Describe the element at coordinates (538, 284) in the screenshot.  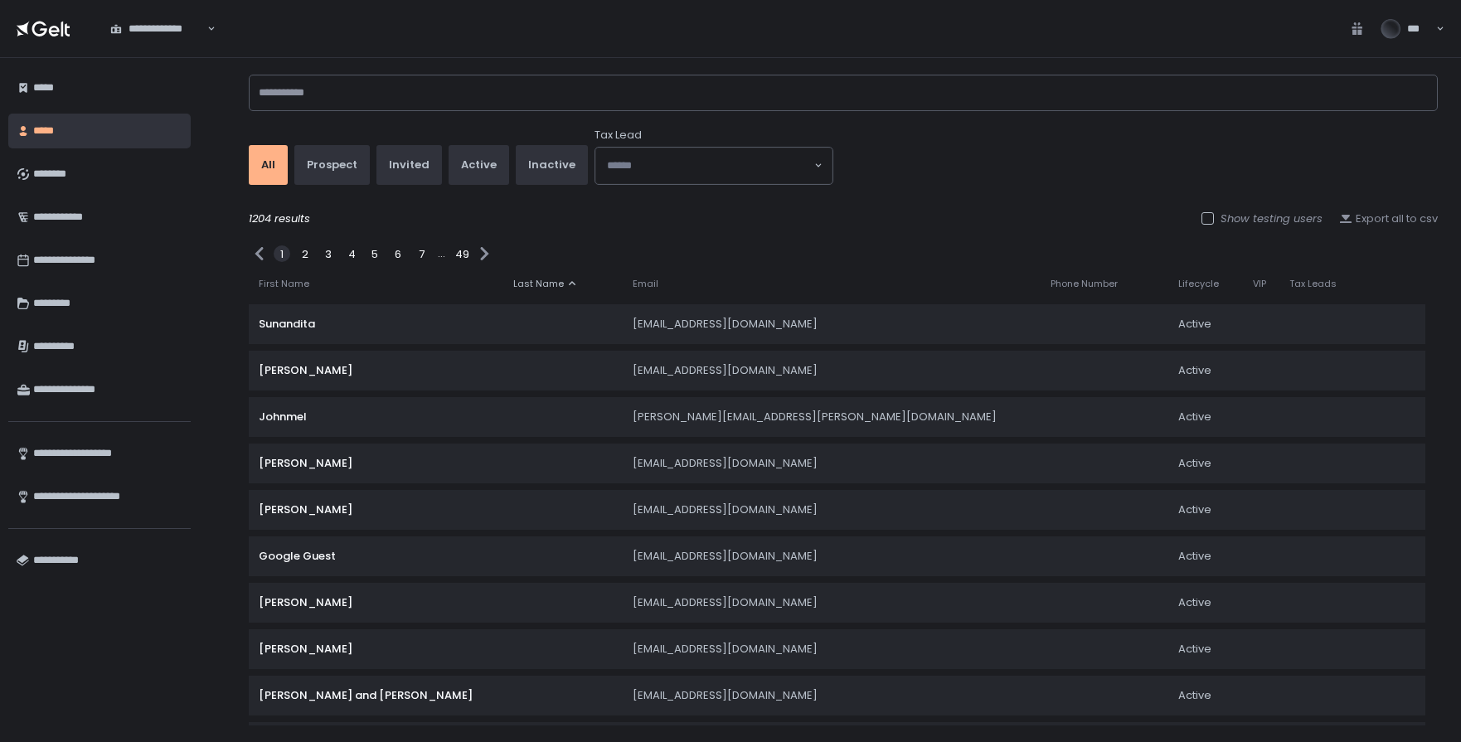
I see `span: Last Name` at that location.